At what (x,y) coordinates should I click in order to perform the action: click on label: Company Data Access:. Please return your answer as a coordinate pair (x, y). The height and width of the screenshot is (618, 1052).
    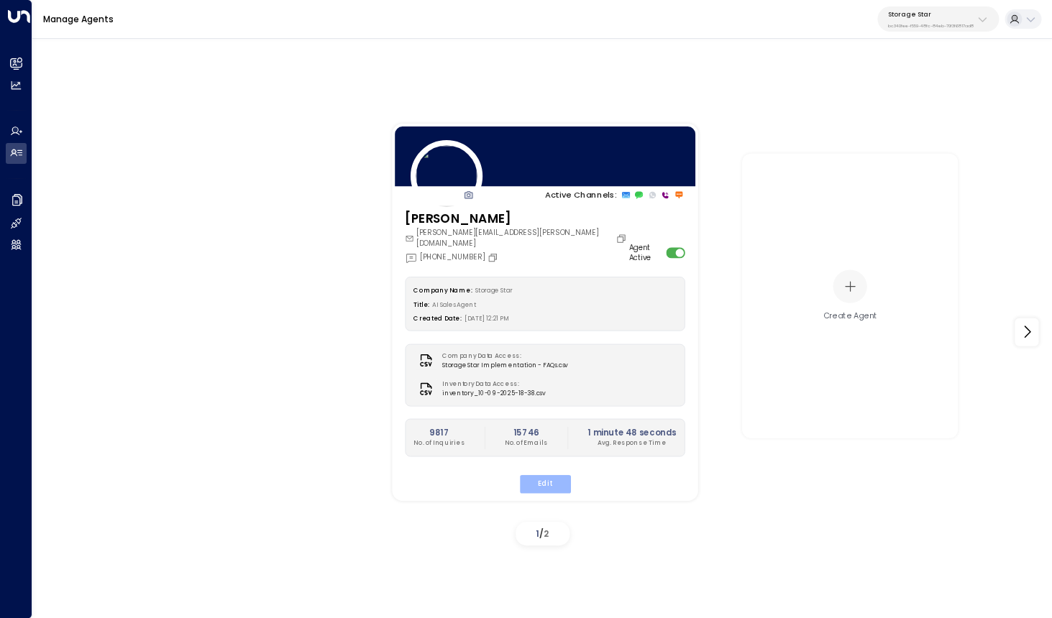
    Looking at the image, I should click on (502, 355).